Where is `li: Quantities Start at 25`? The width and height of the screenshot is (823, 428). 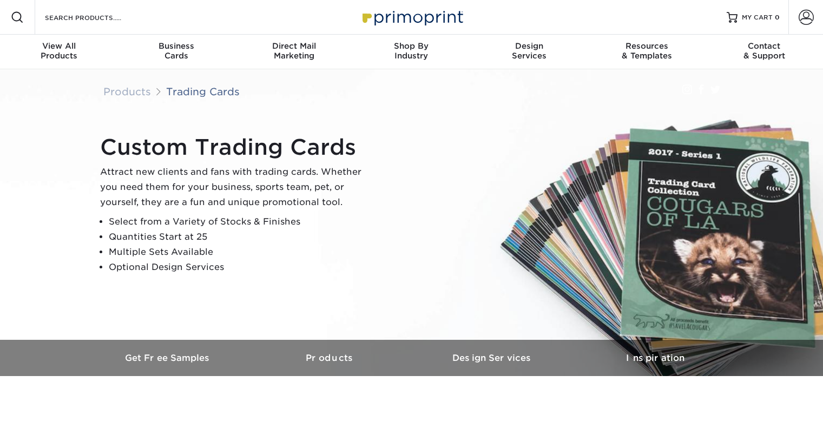
li: Quantities Start at 25 is located at coordinates (240, 237).